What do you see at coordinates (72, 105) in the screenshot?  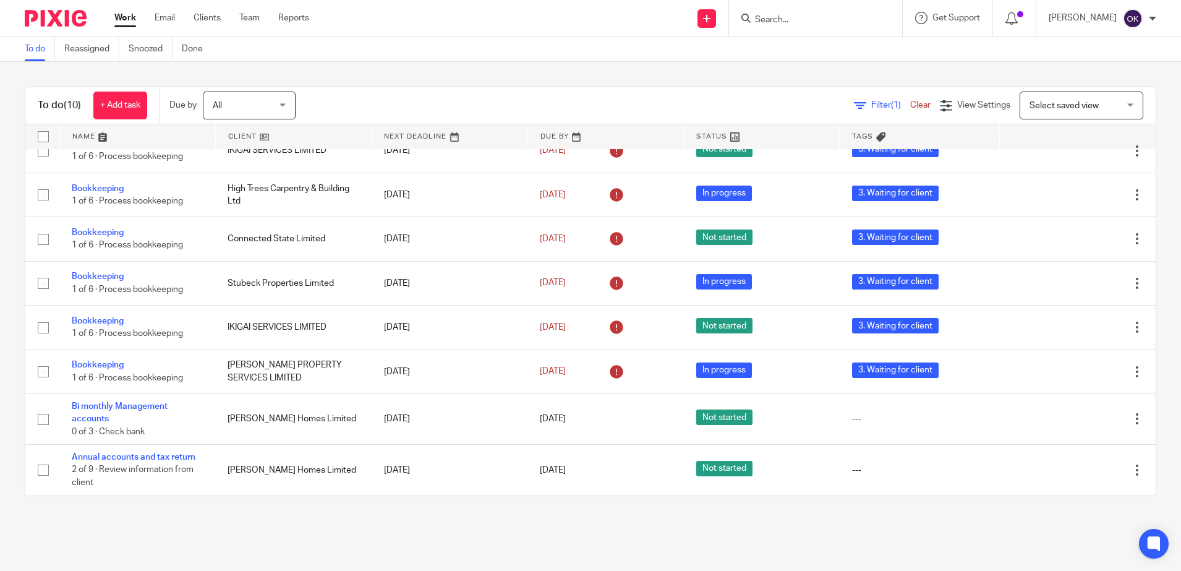 I see `span: (10)` at bounding box center [72, 105].